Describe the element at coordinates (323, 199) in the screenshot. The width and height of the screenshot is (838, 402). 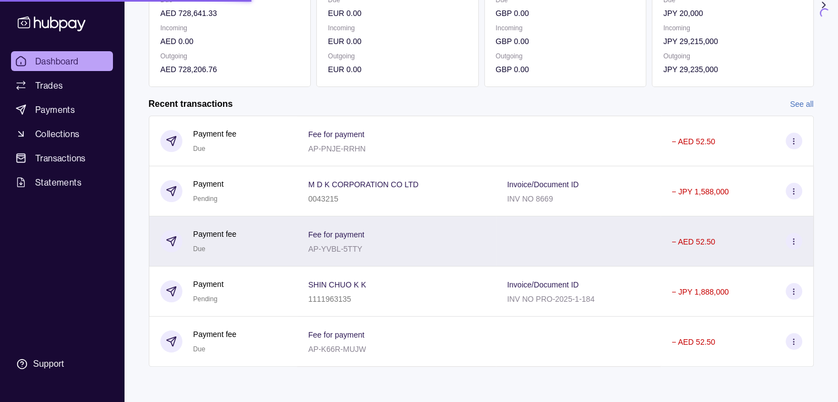
I see `p: 0043215` at that location.